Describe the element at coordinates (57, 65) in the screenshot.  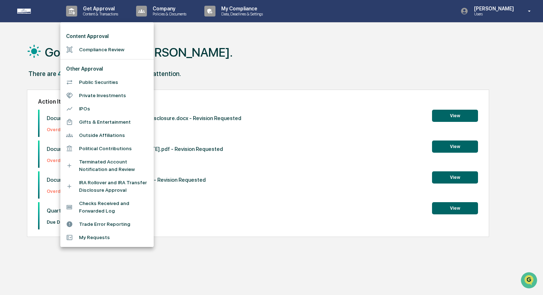
I see `div: We're available if you need us!` at that location.